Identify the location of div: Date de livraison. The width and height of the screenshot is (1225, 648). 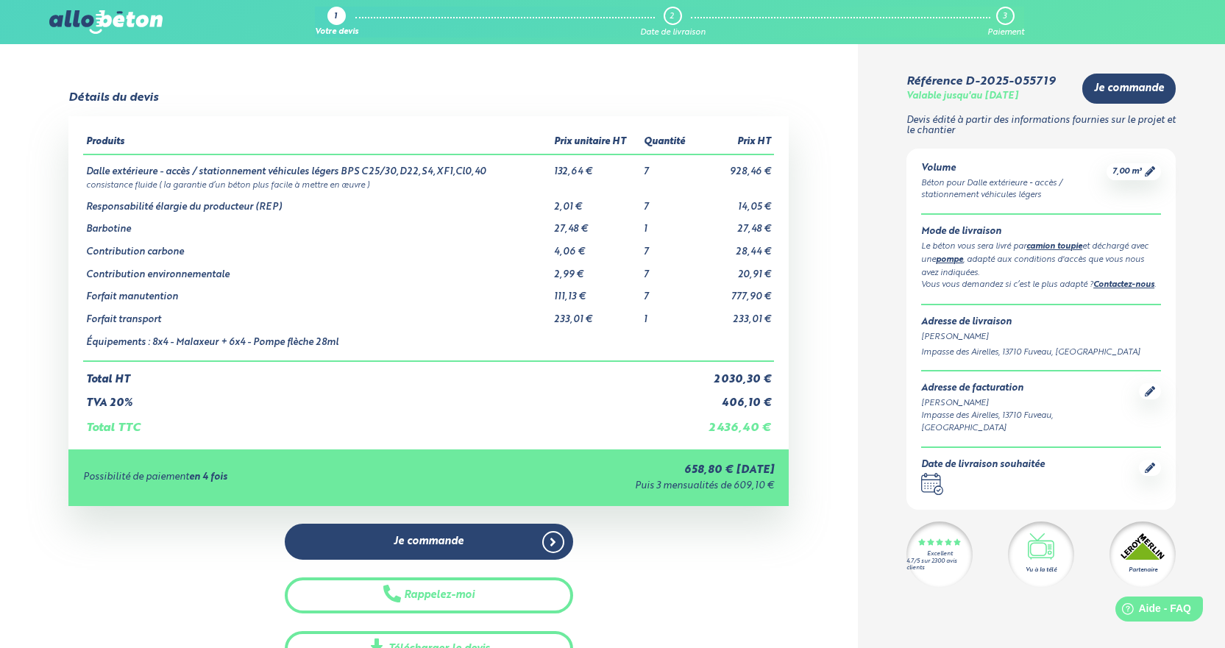
(673, 32).